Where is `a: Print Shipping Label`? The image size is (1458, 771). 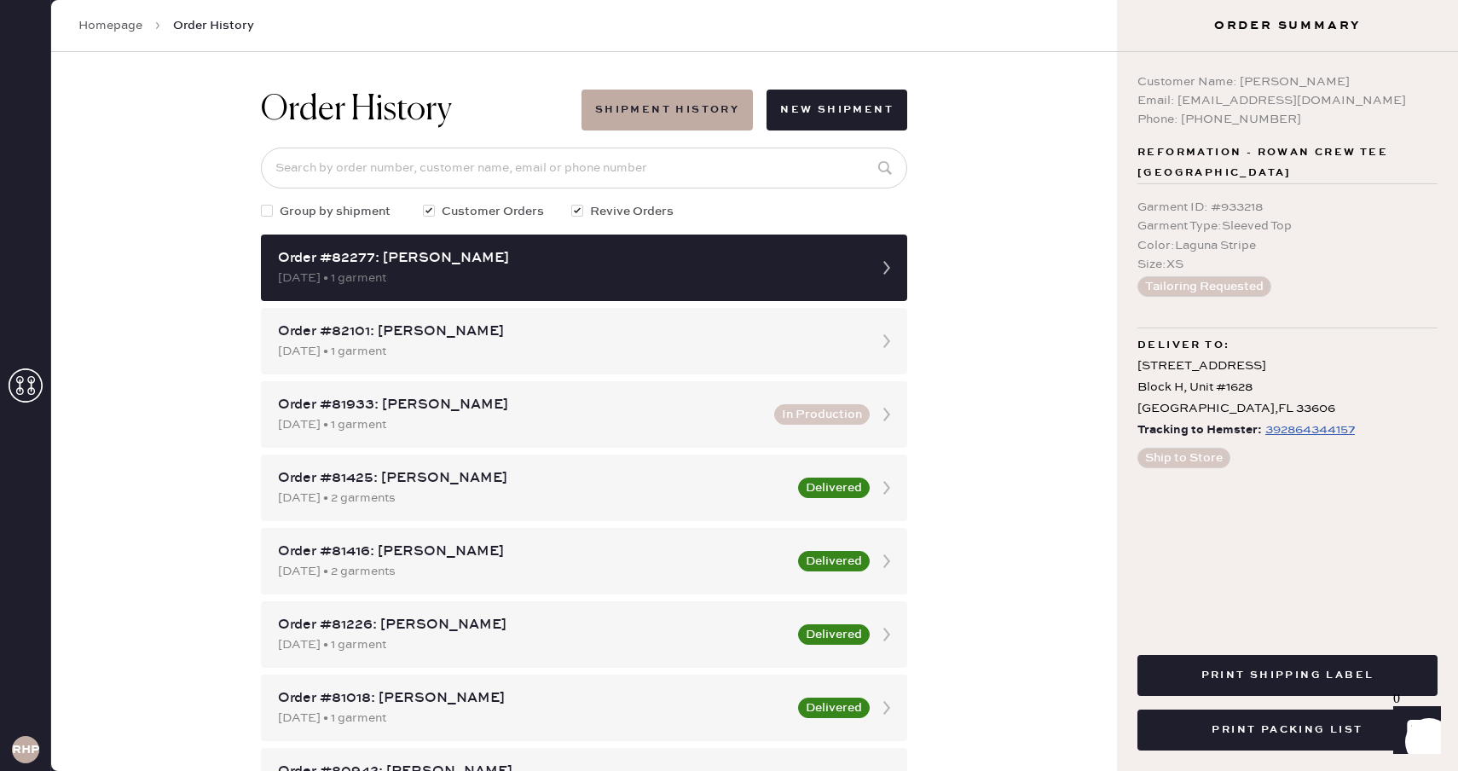 a: Print Shipping Label is located at coordinates (1288, 674).